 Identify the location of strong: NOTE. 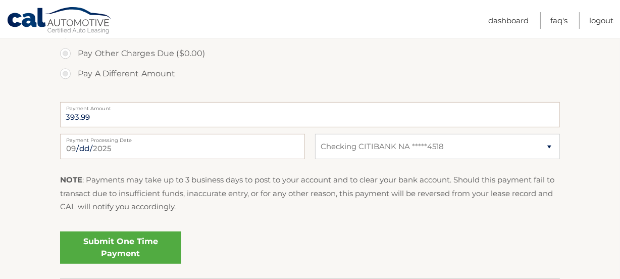
(71, 179).